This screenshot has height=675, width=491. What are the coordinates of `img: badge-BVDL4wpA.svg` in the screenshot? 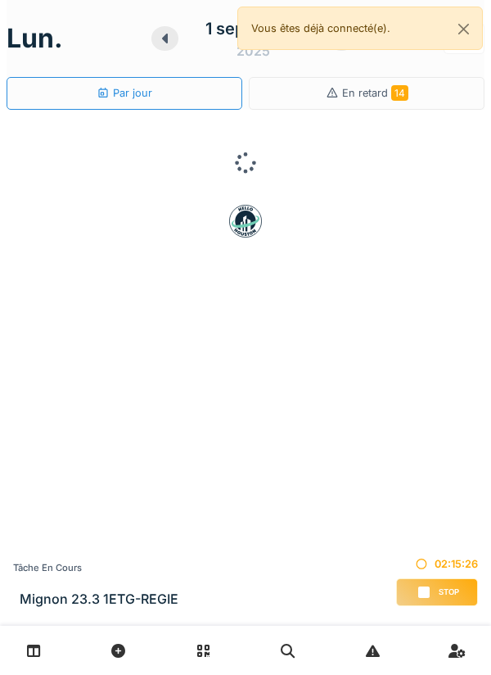 It's located at (246, 221).